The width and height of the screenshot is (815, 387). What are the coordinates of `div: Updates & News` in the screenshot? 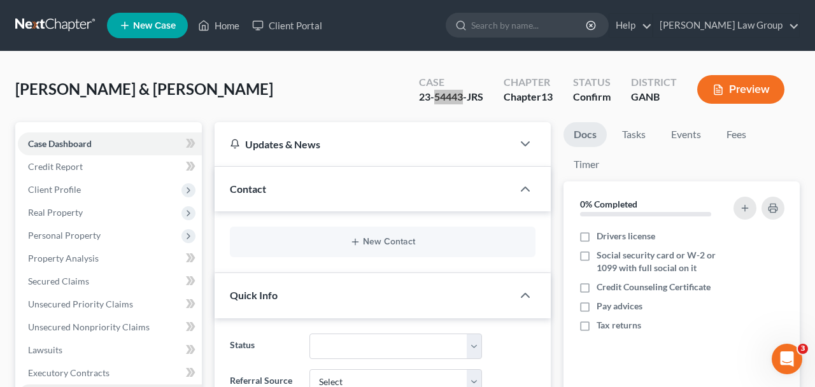 It's located at (364, 144).